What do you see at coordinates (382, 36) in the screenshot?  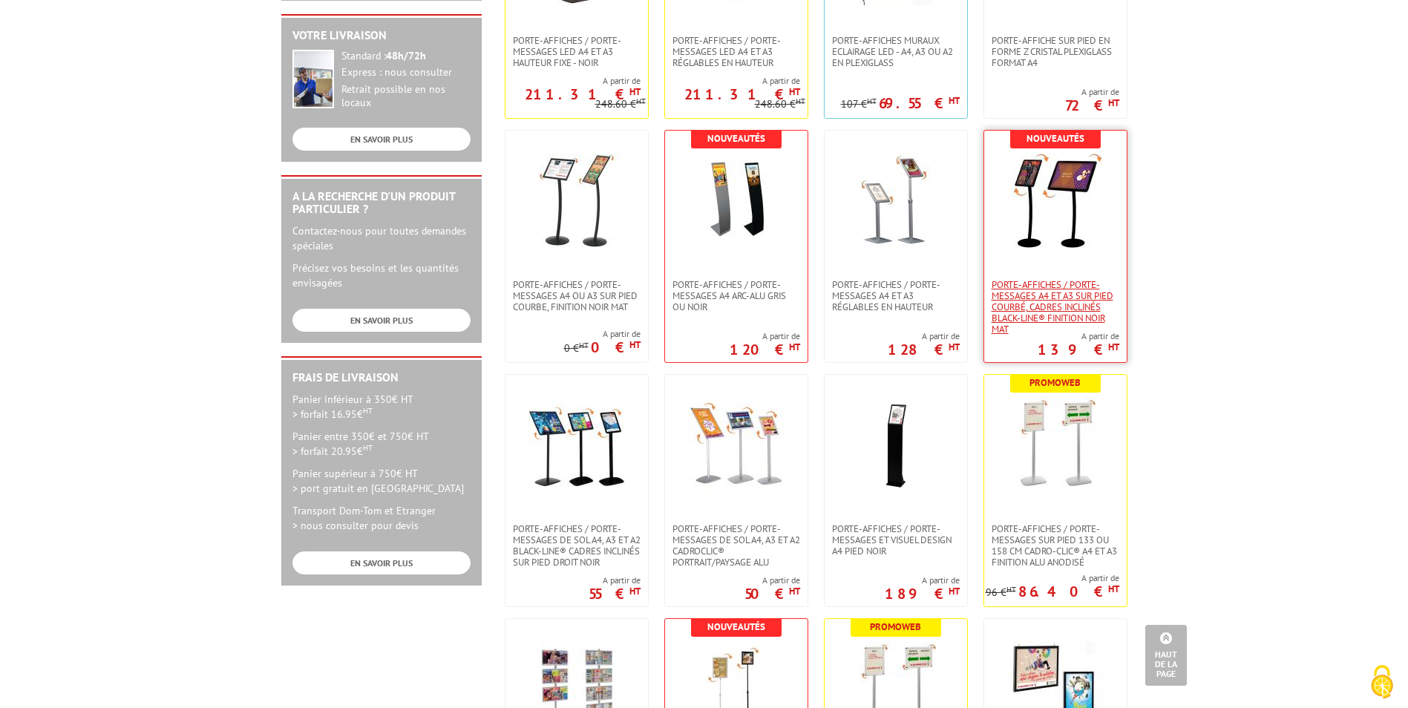 I see `h2: Votre livraison` at bounding box center [382, 36].